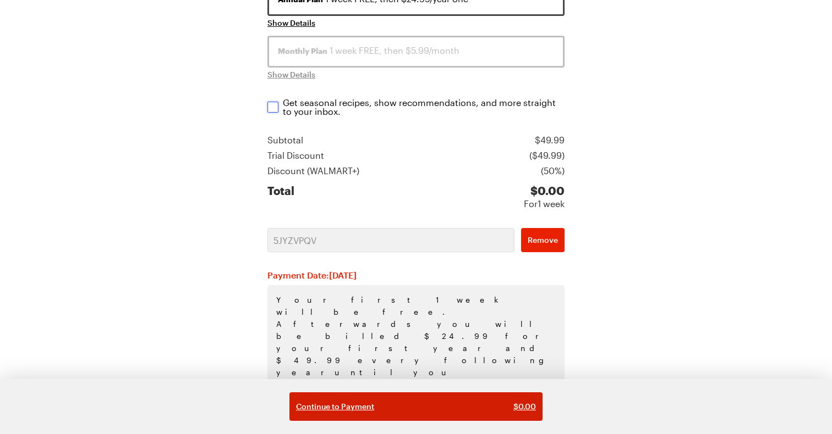  What do you see at coordinates (416, 172) in the screenshot?
I see `section: Price summary` at bounding box center [416, 172].